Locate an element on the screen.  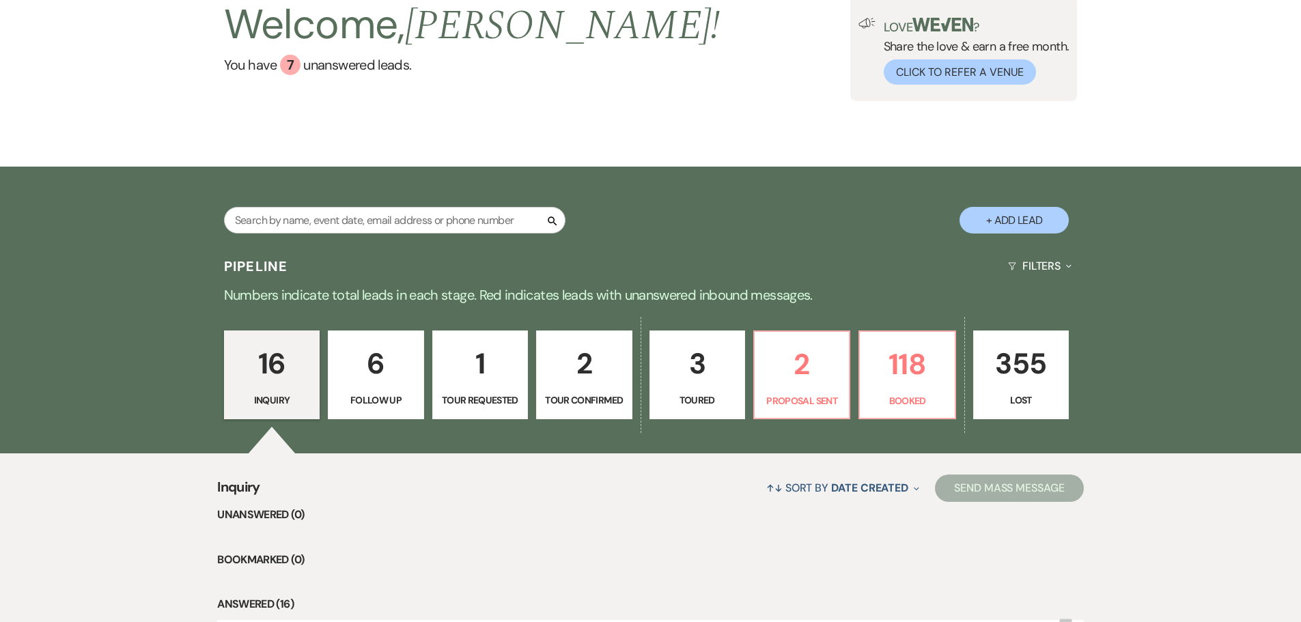
p: 3 is located at coordinates (697, 363).